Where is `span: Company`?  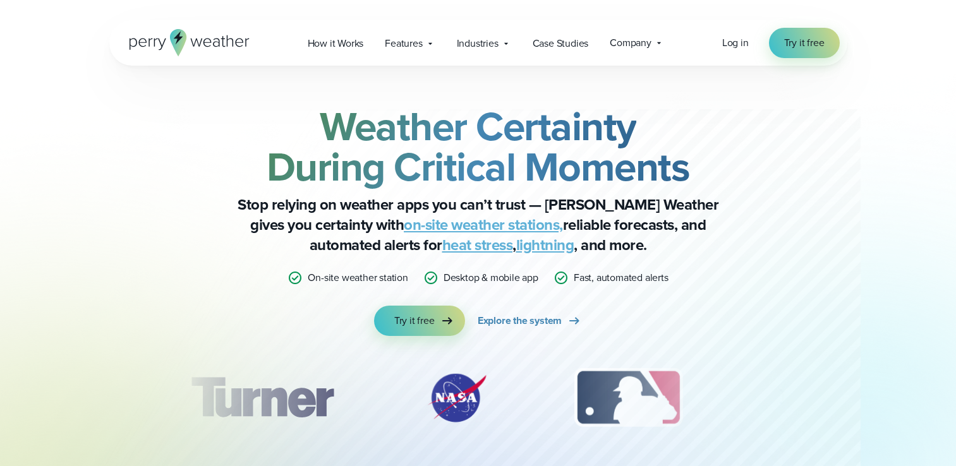 span: Company is located at coordinates (630, 43).